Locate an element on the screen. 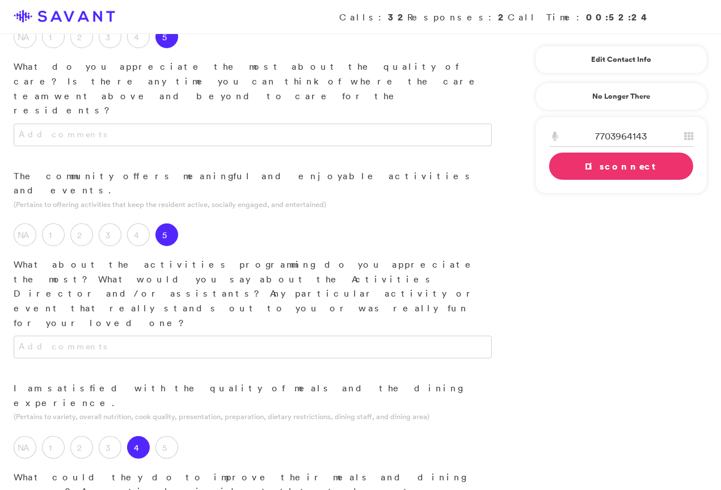 The width and height of the screenshot is (721, 490). p: What about the activities programming do you appreciate the most? What would you say about the Ac... is located at coordinates (253, 294).